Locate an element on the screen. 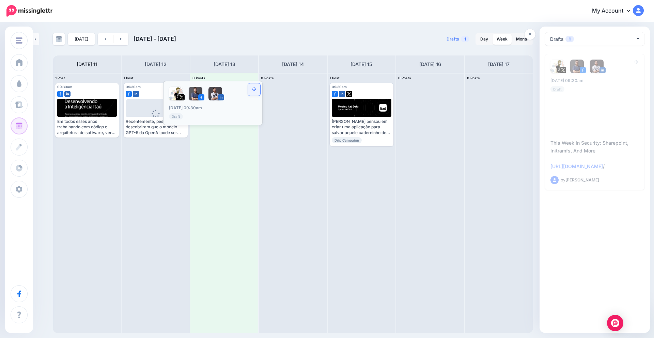  img: user_default_image.png is located at coordinates (554, 180).